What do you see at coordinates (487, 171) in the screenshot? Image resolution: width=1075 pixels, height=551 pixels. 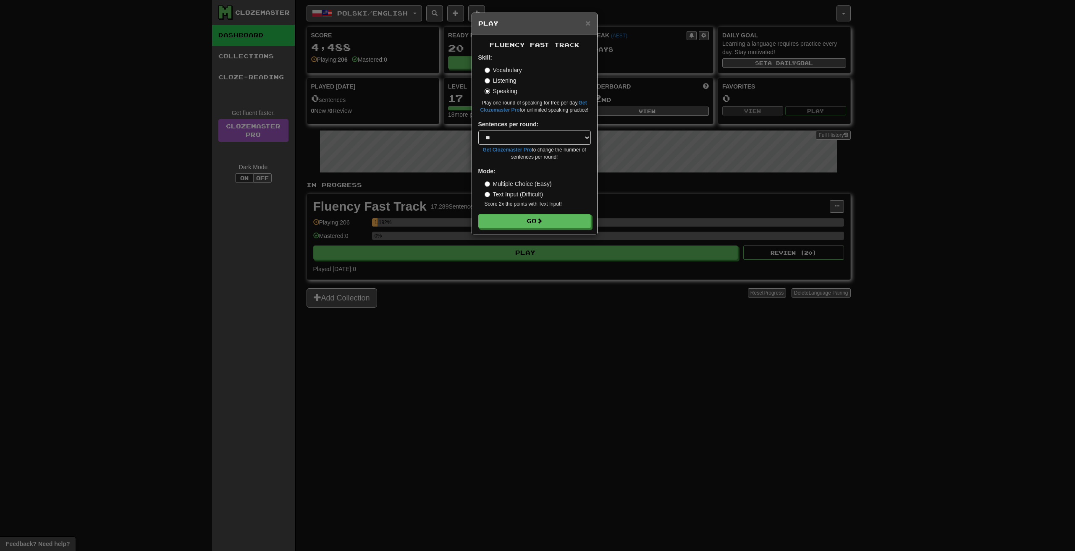 I see `strong: Mode:` at bounding box center [487, 171].